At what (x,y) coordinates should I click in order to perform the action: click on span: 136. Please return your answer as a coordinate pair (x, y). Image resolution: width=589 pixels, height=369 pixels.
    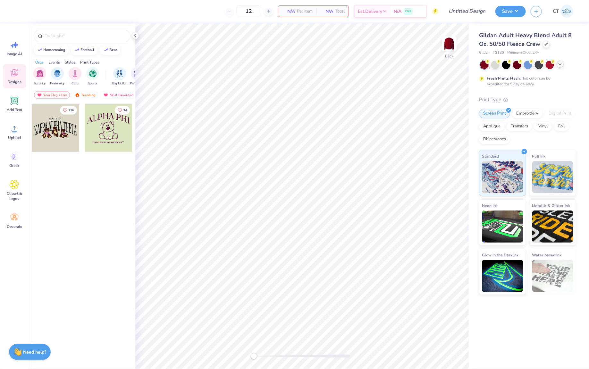
    Looking at the image, I should click on (71, 110).